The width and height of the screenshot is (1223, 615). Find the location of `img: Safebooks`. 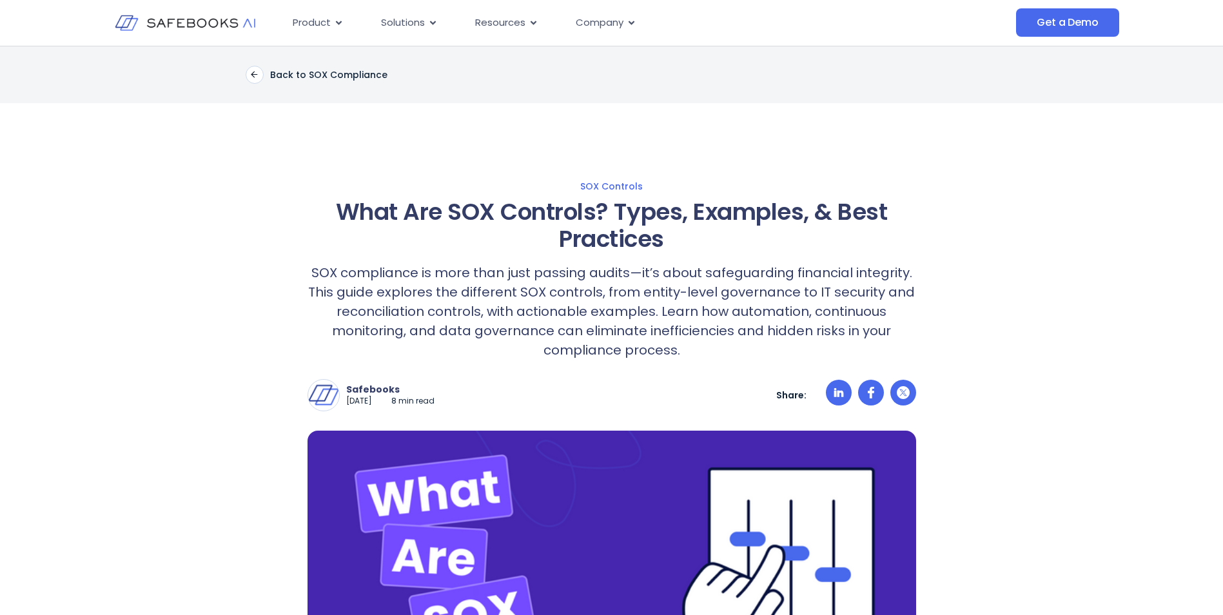

img: Safebooks is located at coordinates (324, 395).